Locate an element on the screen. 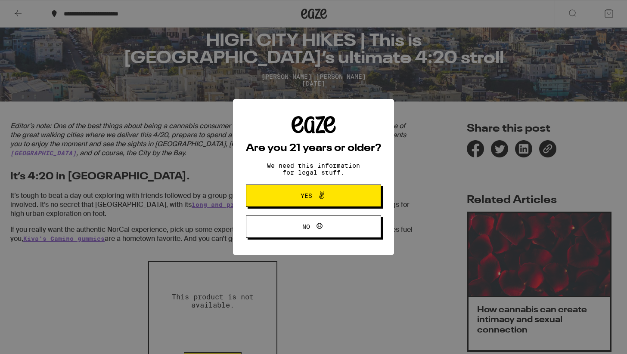 This screenshot has height=354, width=627. p: We need this information for legal stuff. is located at coordinates (313, 169).